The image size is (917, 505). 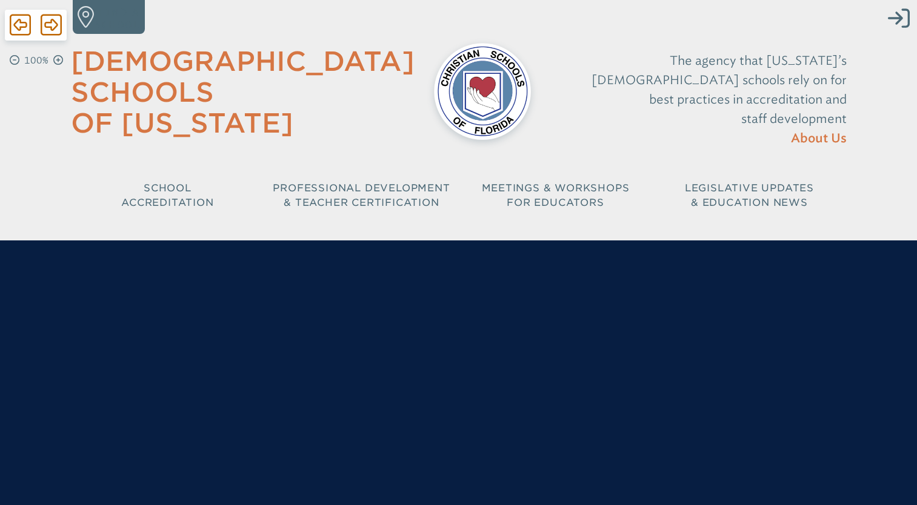 What do you see at coordinates (167, 195) in the screenshot?
I see `span: School Accreditation` at bounding box center [167, 195].